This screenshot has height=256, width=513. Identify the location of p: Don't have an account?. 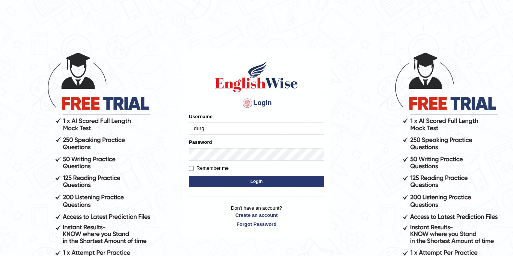
(257, 216).